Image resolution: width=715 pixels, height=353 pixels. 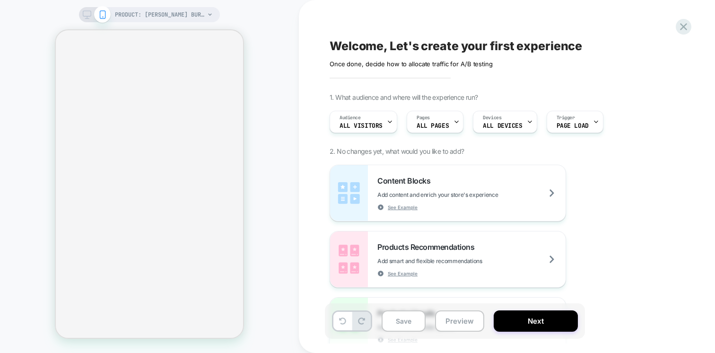 What do you see at coordinates (502, 126) in the screenshot?
I see `span: ALL DEVICES` at bounding box center [502, 126].